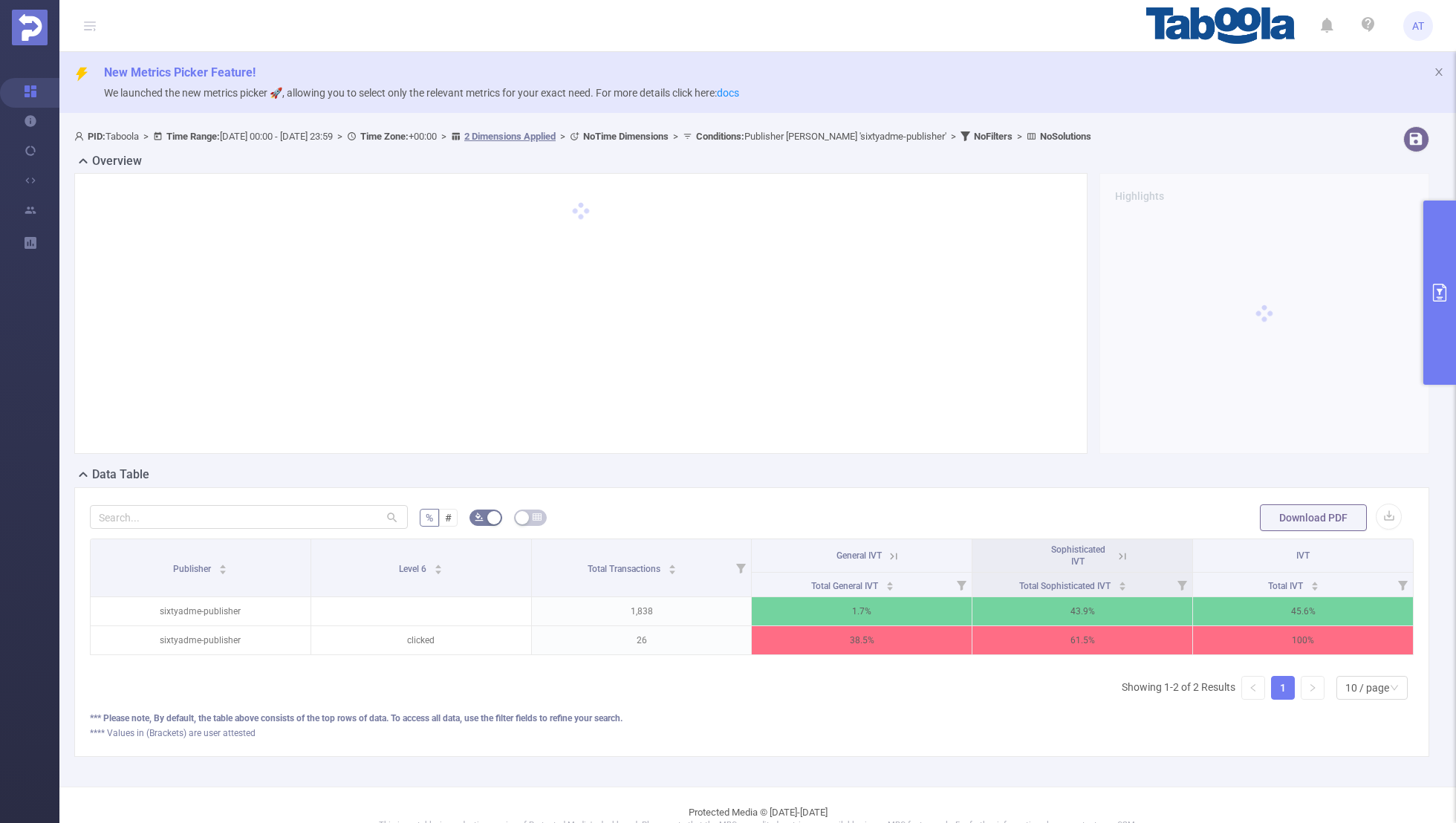 The width and height of the screenshot is (1456, 823). What do you see at coordinates (179, 72) in the screenshot?
I see `span: New Metrics Picker Feature!` at bounding box center [179, 72].